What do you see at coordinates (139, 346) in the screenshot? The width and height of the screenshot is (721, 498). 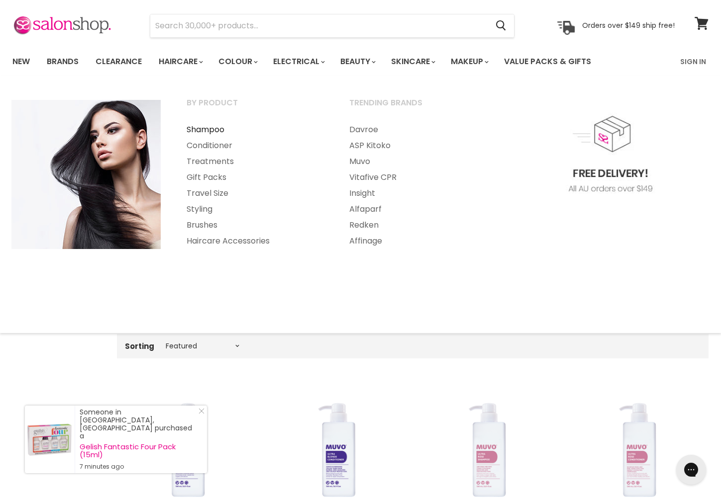 I see `label: Sorting` at bounding box center [139, 346].